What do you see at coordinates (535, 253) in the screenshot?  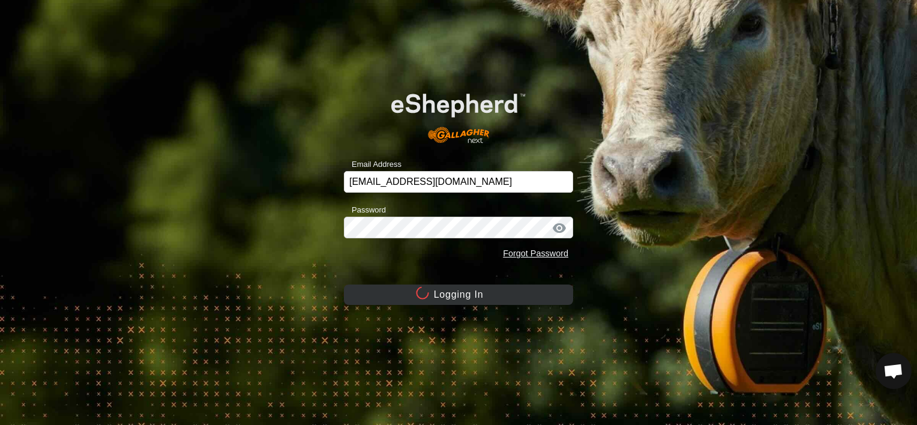 I see `a: Forgot Password` at bounding box center [535, 253].